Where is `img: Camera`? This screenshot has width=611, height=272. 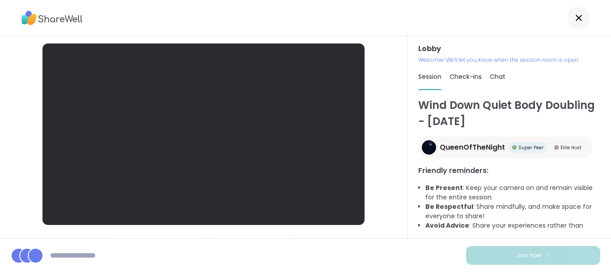 img: Camera is located at coordinates (221, 245).